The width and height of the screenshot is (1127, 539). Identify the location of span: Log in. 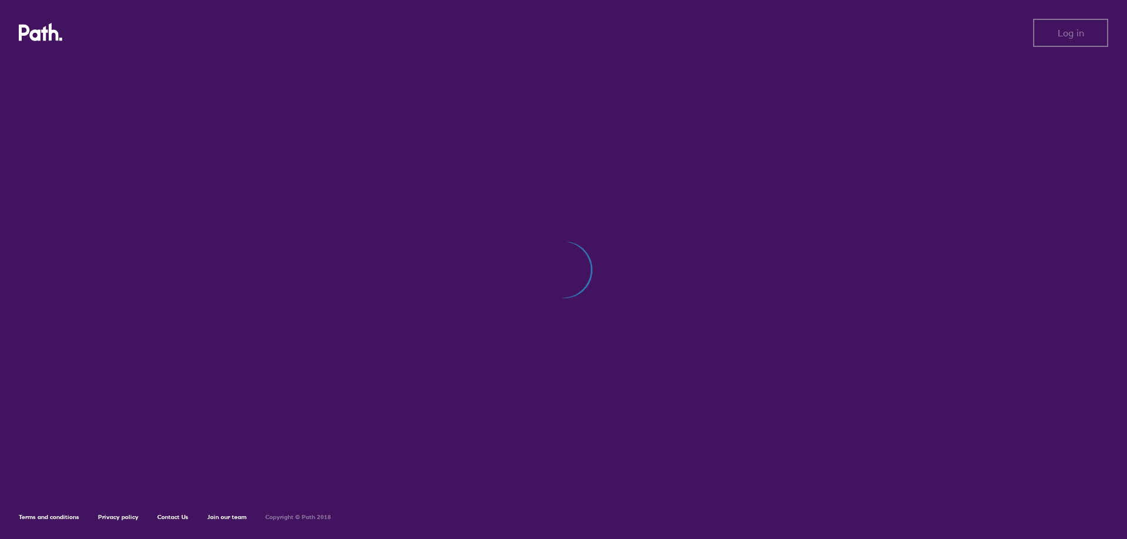
(1071, 33).